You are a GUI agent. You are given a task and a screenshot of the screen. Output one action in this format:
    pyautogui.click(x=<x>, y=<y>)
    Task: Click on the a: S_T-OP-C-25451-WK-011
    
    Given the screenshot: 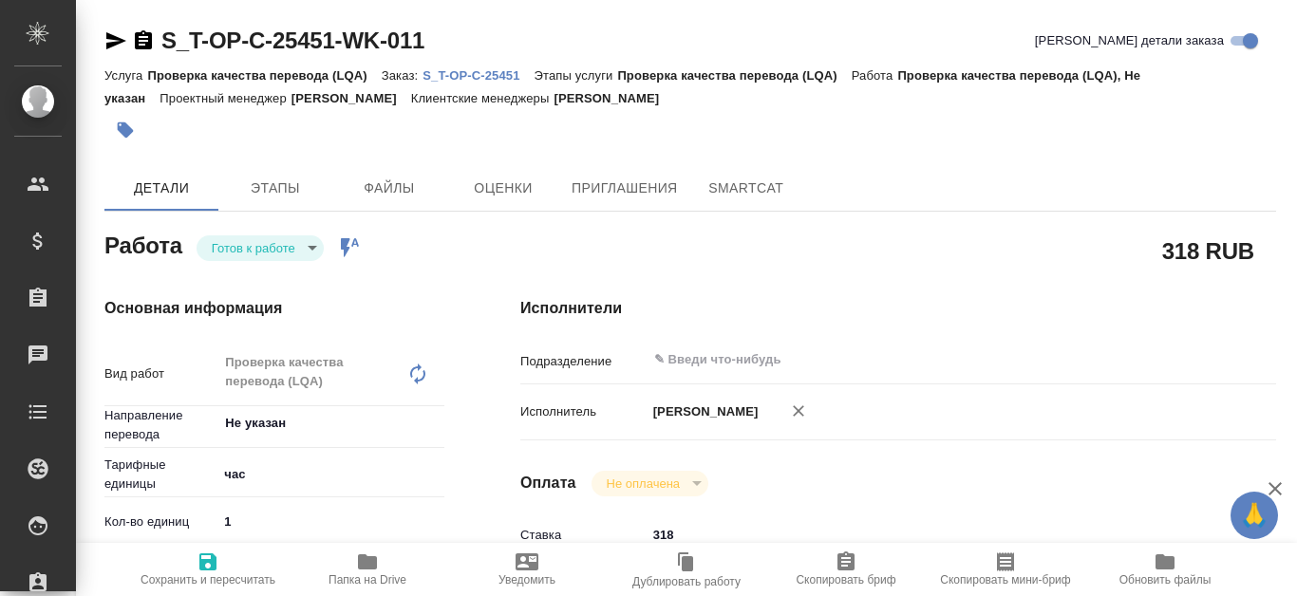 What is the action you would take?
    pyautogui.click(x=293, y=40)
    